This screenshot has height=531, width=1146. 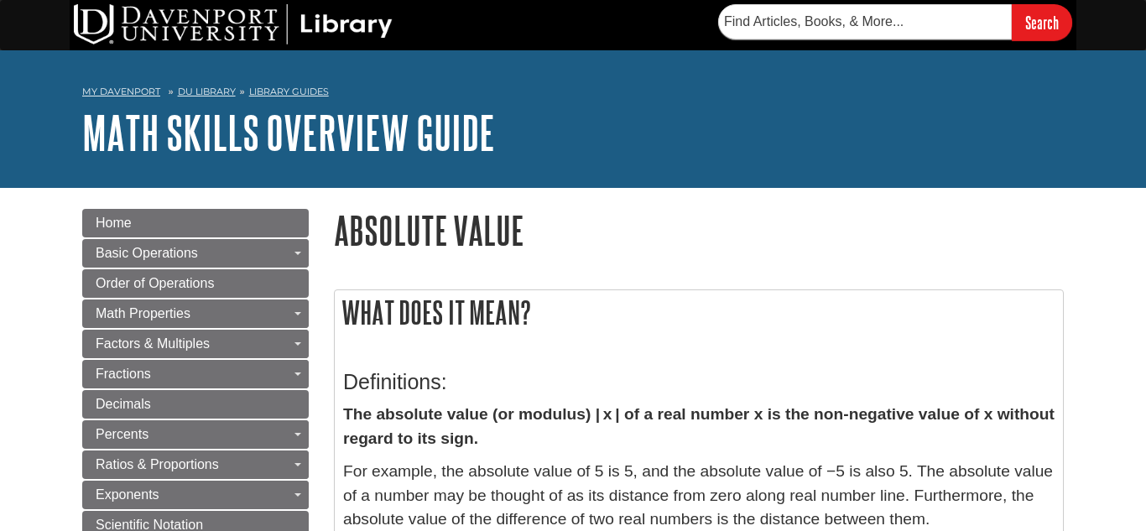 I want to click on input: Find Articles, Books, & More..., so click(x=865, y=22).